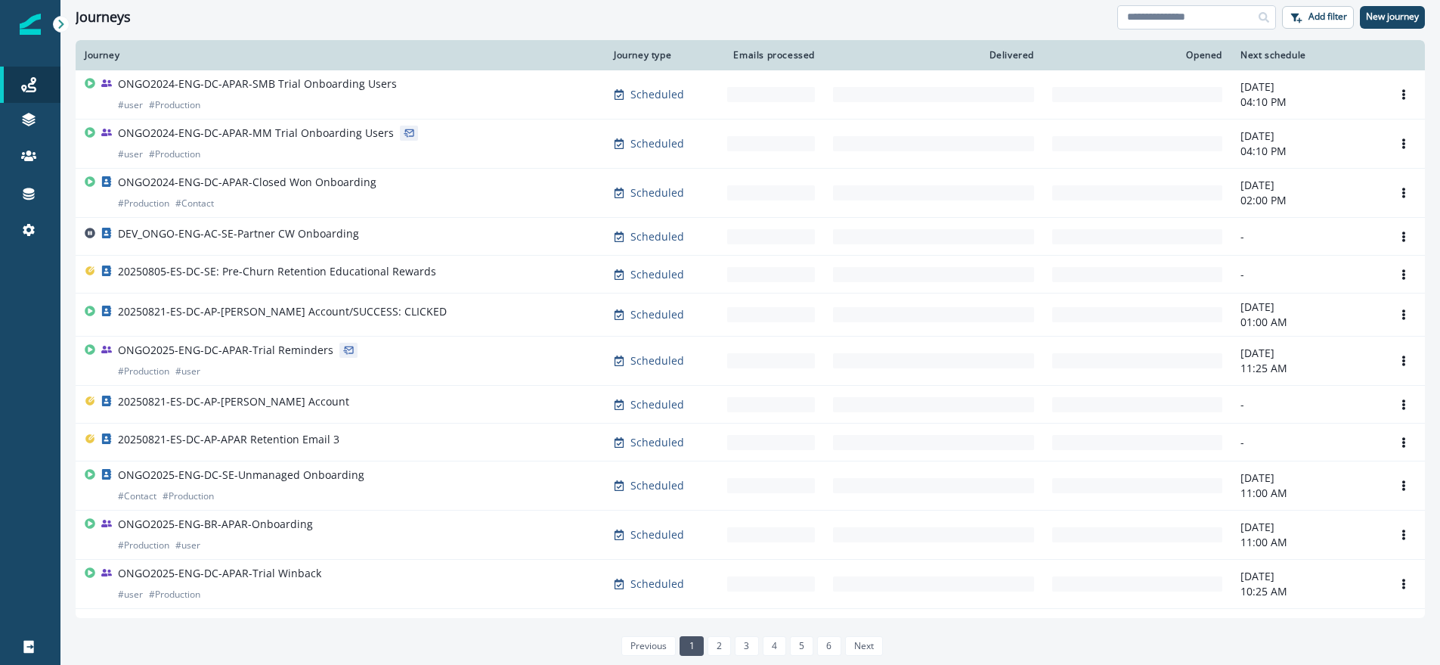  I want to click on div: Emails processed, so click(771, 55).